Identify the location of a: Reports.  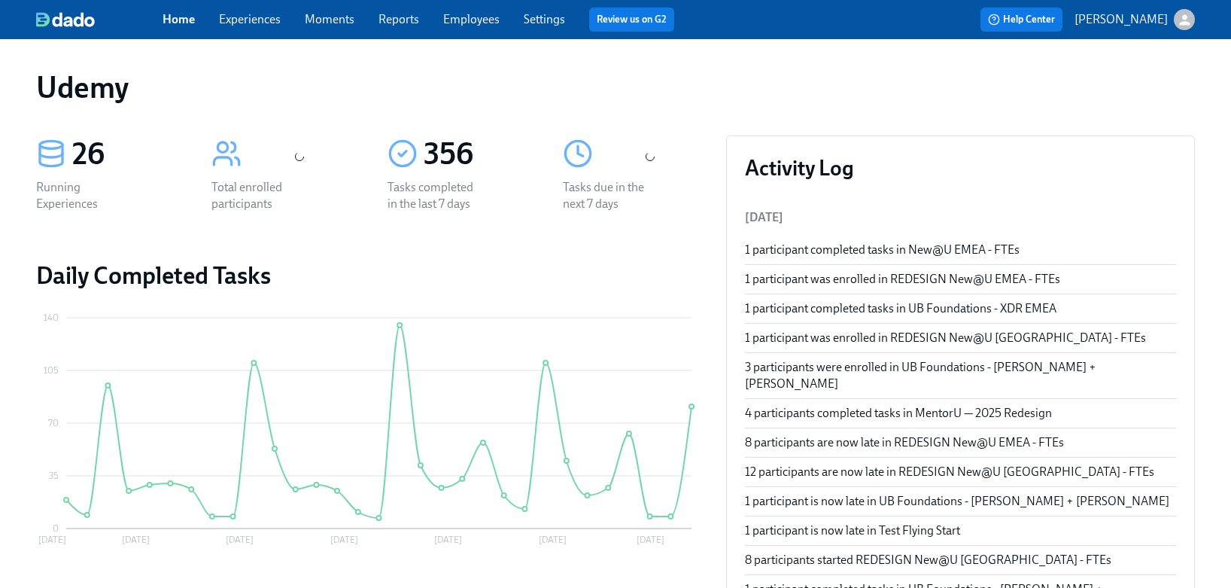
(399, 19).